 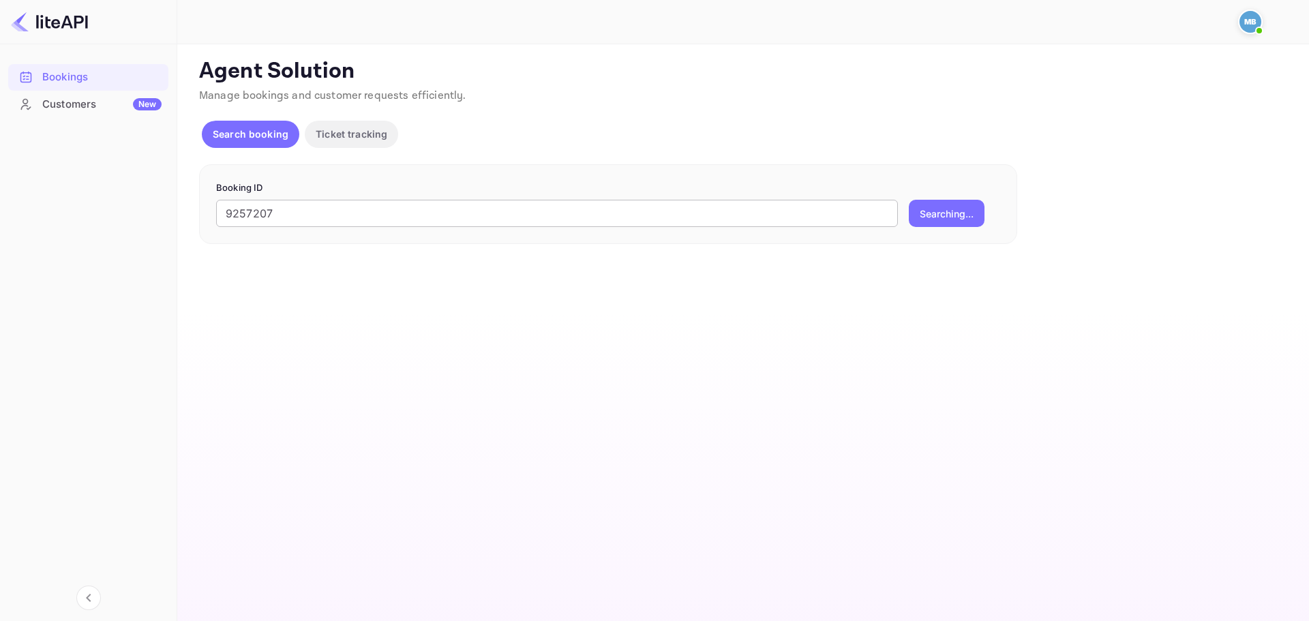 I want to click on p: Ticket tracking, so click(x=351, y=134).